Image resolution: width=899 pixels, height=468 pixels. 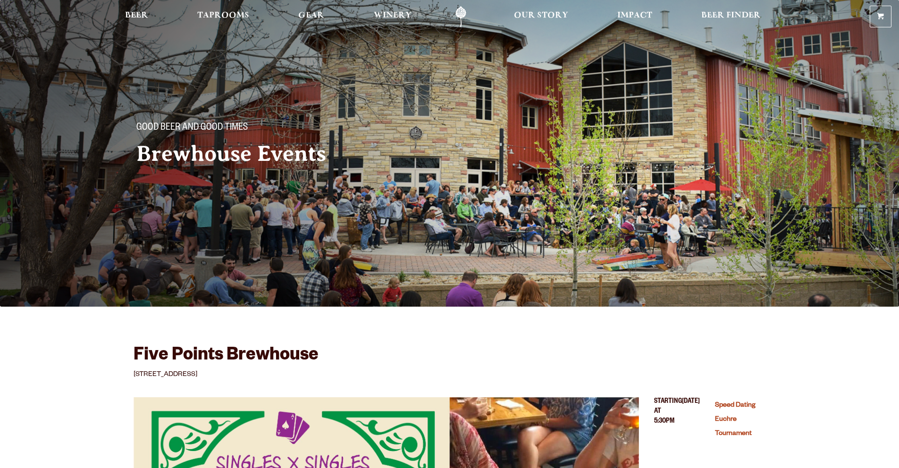 I want to click on a: Beer Finder, so click(x=731, y=17).